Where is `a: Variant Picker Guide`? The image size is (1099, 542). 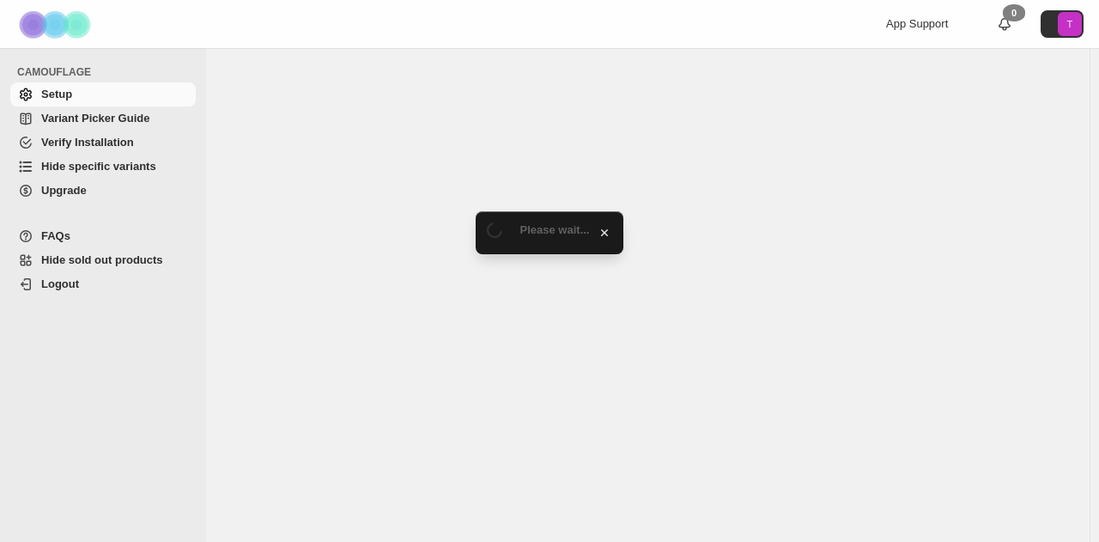 a: Variant Picker Guide is located at coordinates (103, 119).